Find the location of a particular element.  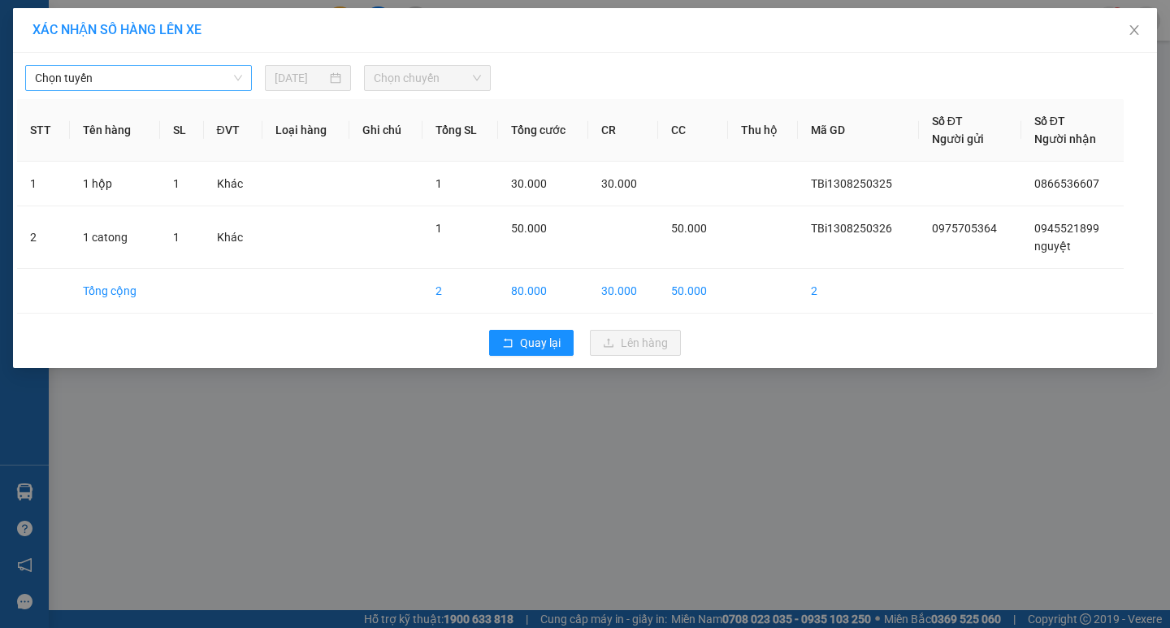

td: 50.000 is located at coordinates (693, 291).